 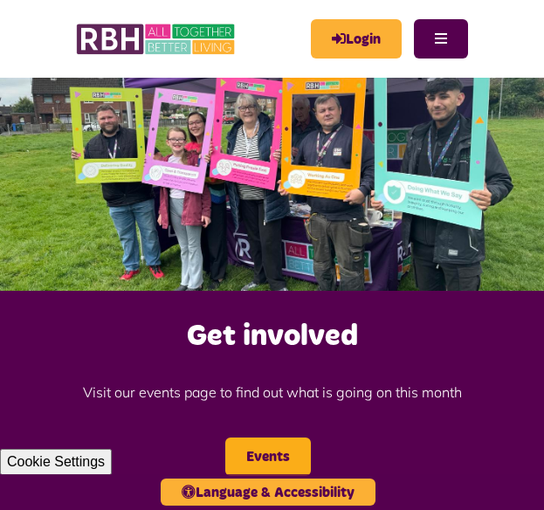 What do you see at coordinates (271, 336) in the screenshot?
I see `h2: Get involved` at bounding box center [271, 336].